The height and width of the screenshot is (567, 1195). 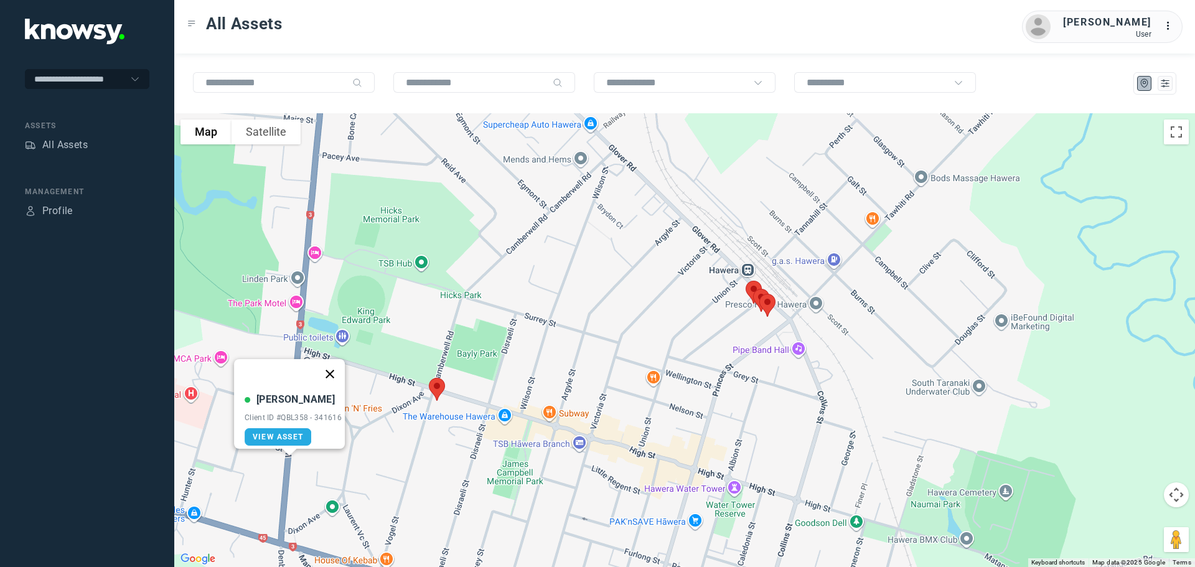 What do you see at coordinates (1176, 495) in the screenshot?
I see `button: Map camera controls` at bounding box center [1176, 495].